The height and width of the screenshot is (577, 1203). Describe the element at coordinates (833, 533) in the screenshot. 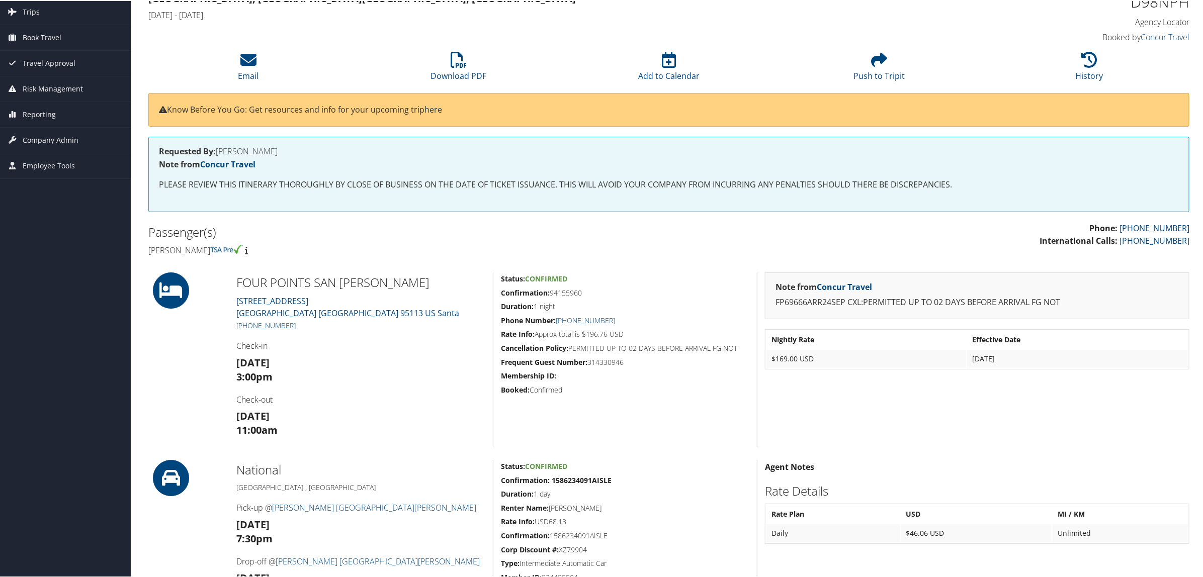

I see `td: Daily` at that location.